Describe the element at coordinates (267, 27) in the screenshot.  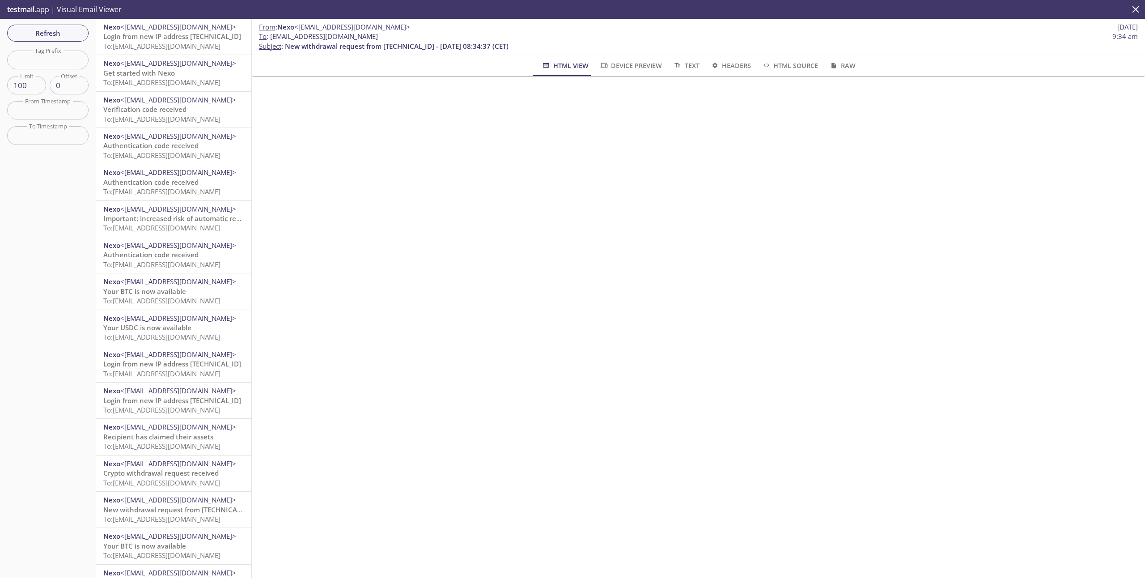
I see `span: From` at that location.